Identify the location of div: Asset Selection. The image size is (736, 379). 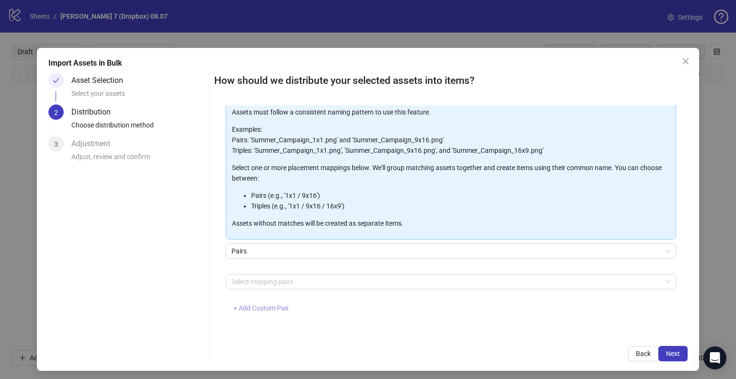
(101, 80).